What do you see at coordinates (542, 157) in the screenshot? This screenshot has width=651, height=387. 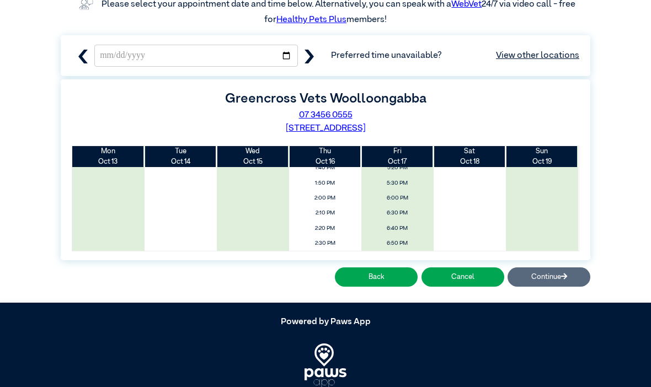 I see `th: Oct 19` at bounding box center [542, 157].